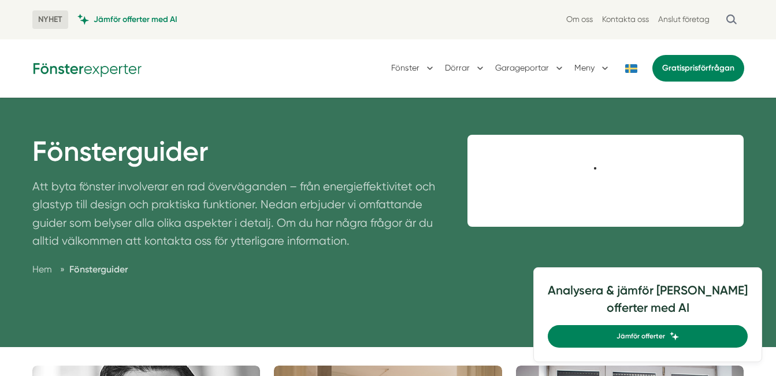  I want to click on span: NYHET, so click(50, 20).